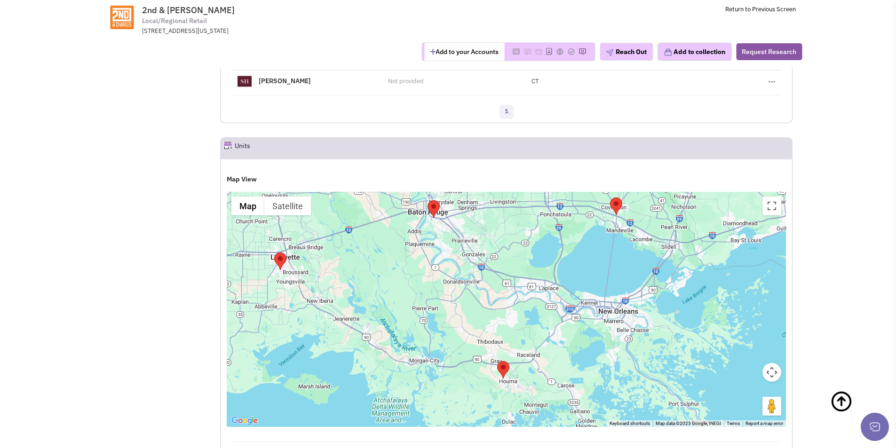 The height and width of the screenshot is (448, 896). Describe the element at coordinates (507, 112) in the screenshot. I see `a: 1` at that location.